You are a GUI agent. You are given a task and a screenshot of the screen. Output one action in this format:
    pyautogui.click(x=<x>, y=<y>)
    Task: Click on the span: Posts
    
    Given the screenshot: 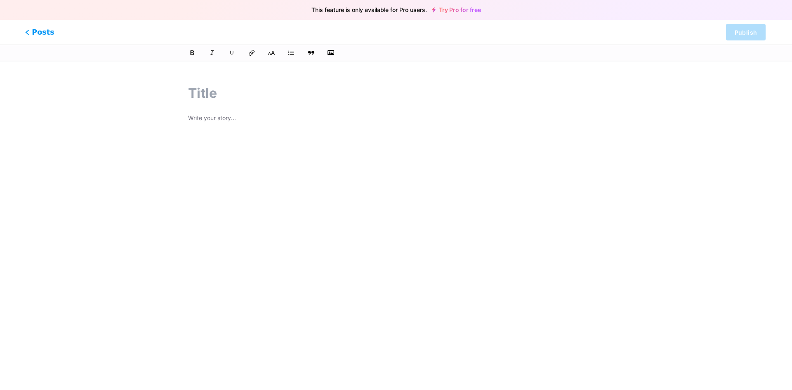 What is the action you would take?
    pyautogui.click(x=40, y=32)
    